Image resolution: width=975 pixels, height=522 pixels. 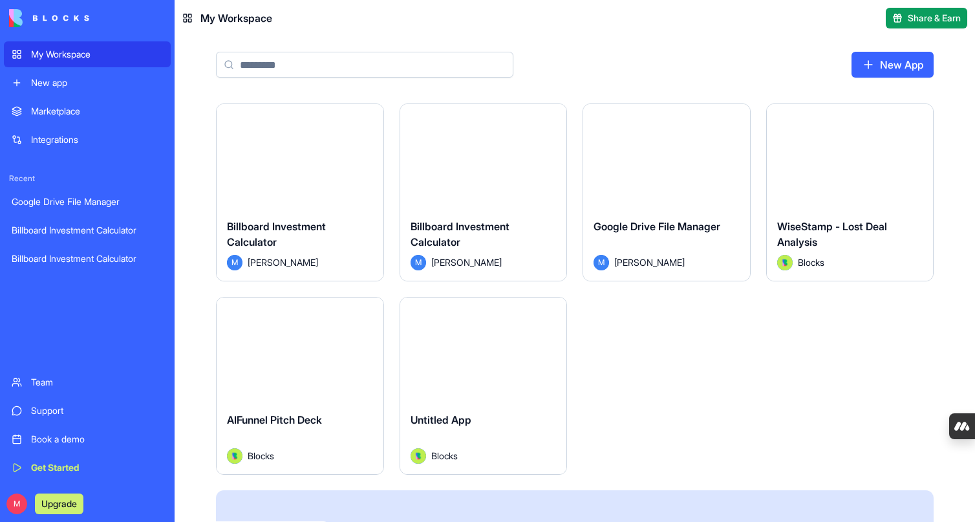 What do you see at coordinates (657, 226) in the screenshot?
I see `span: Google Drive File Manager` at bounding box center [657, 226].